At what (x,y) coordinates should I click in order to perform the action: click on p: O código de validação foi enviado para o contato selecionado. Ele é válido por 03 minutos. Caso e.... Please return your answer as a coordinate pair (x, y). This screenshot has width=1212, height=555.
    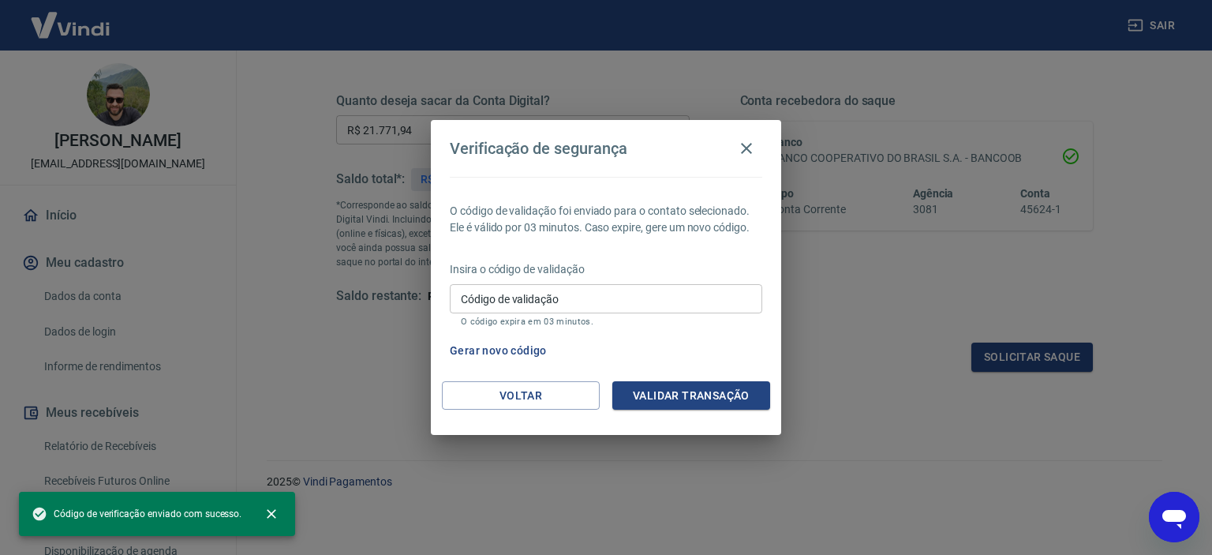
    Looking at the image, I should click on (606, 219).